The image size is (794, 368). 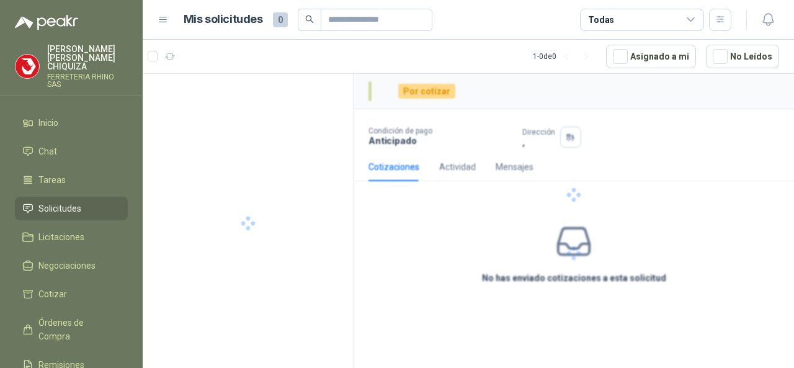 What do you see at coordinates (71, 237) in the screenshot?
I see `a: Licitaciones` at bounding box center [71, 237].